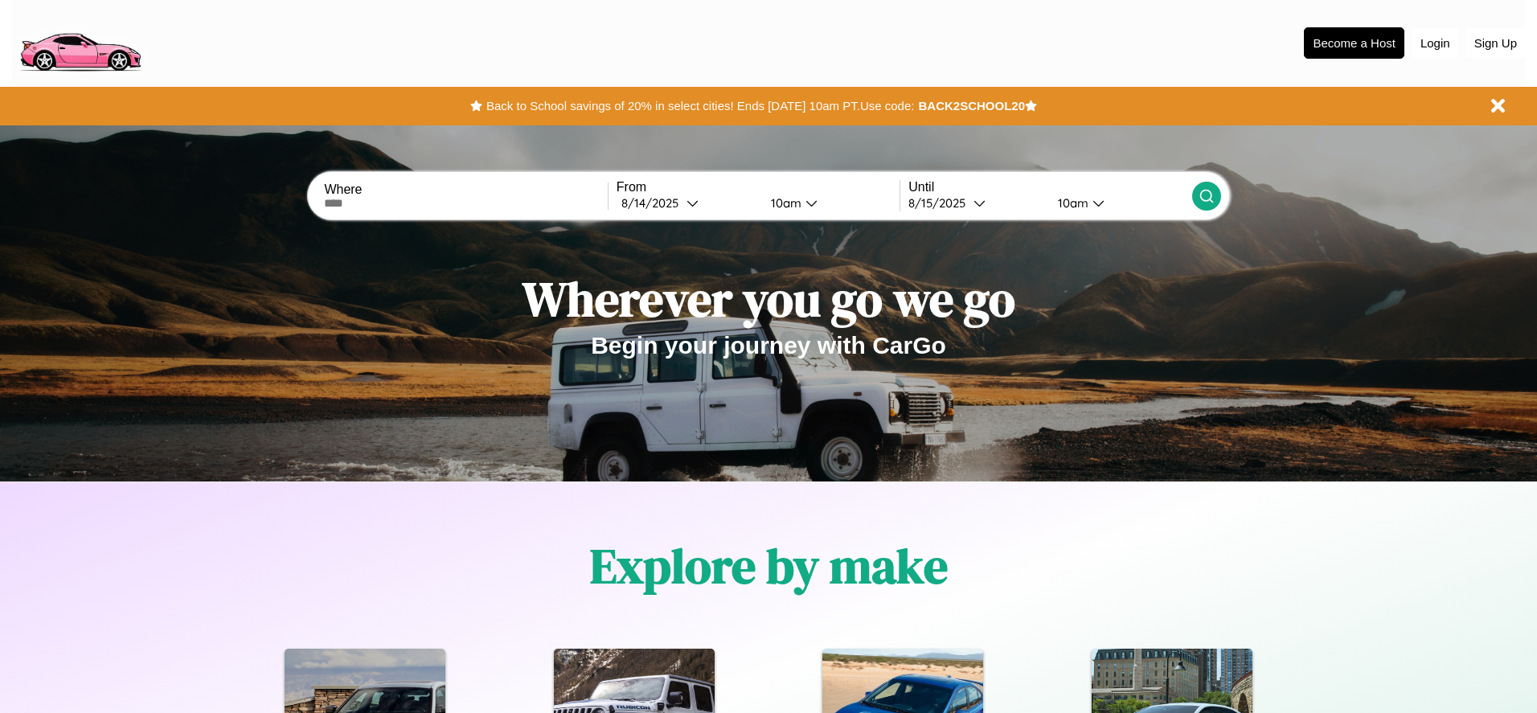 Image resolution: width=1537 pixels, height=713 pixels. What do you see at coordinates (687, 203) in the screenshot?
I see `button: 8/14/2025` at bounding box center [687, 203].